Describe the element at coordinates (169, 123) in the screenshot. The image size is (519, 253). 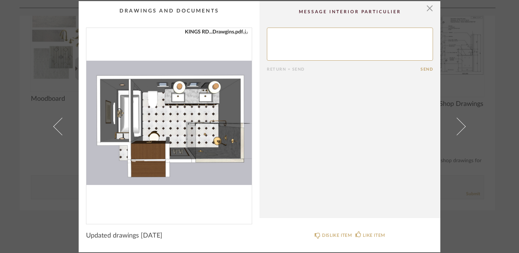
I see `img: cc5d6263-9f70-44a9-9f39-38a30ec37432_1000x1000.jpg` at that location.